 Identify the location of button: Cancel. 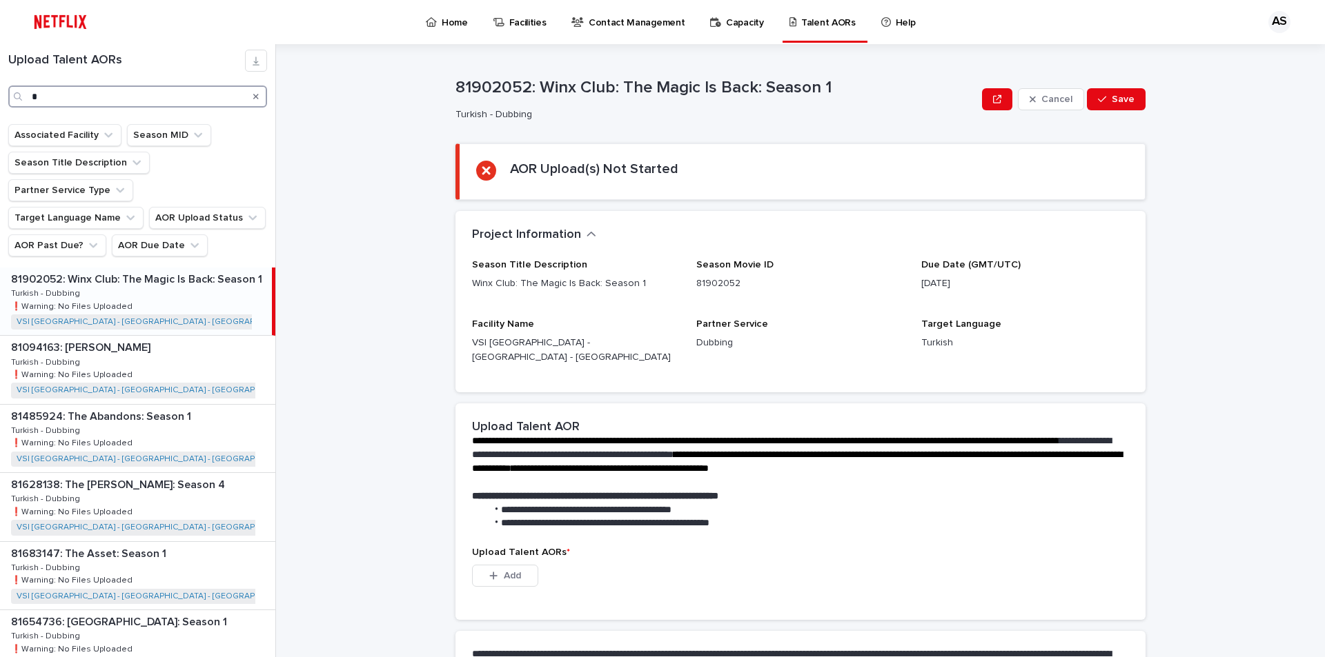
(1051, 99).